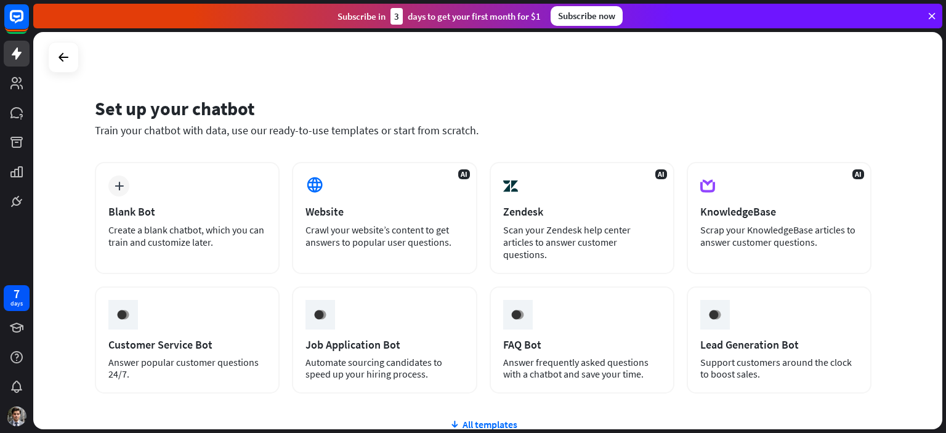 The image size is (946, 433). I want to click on div: Customer Service Bot, so click(187, 344).